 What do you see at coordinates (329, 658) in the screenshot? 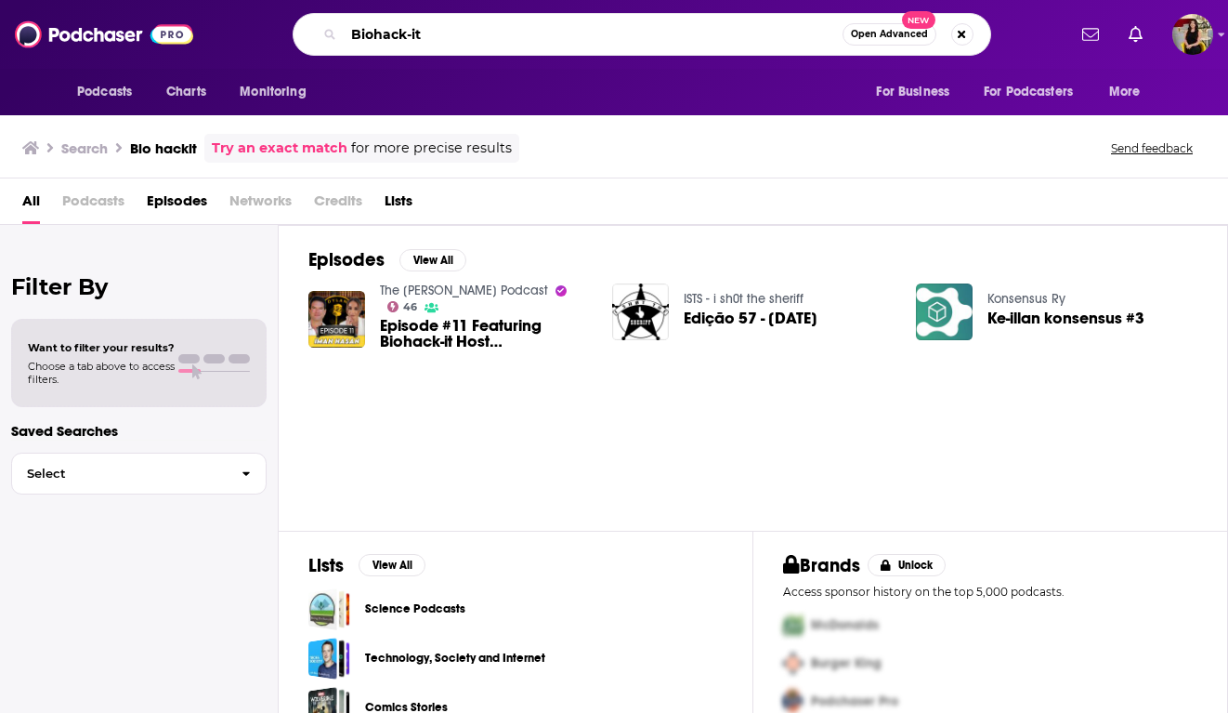
I see `span: Technology, Society and Internet` at bounding box center [329, 658].